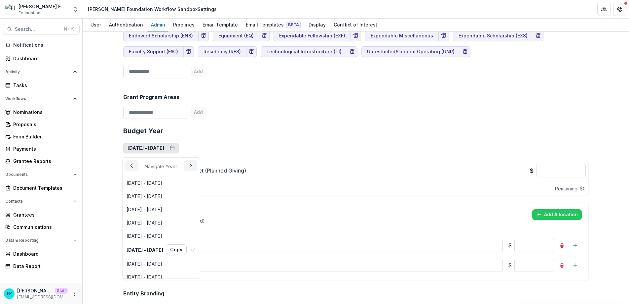  I want to click on button: Select fiscal year Aug 1, 2027 - Jul 31, 2028, so click(161, 276).